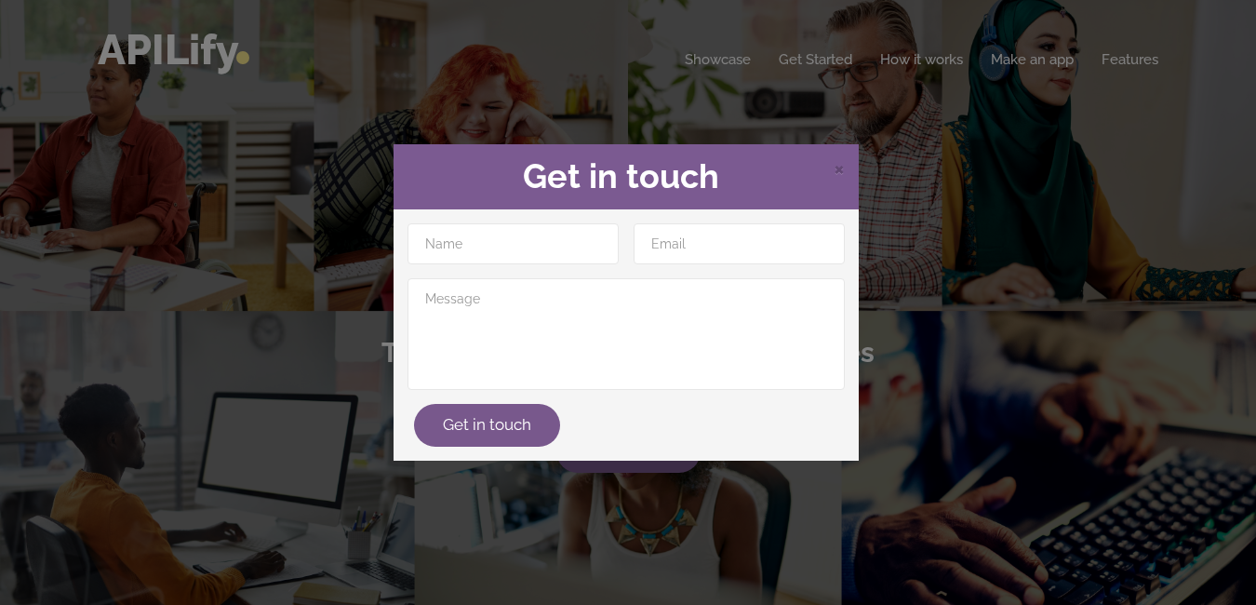 The image size is (1256, 605). What do you see at coordinates (840, 168) in the screenshot?
I see `span: Close` at bounding box center [840, 168].